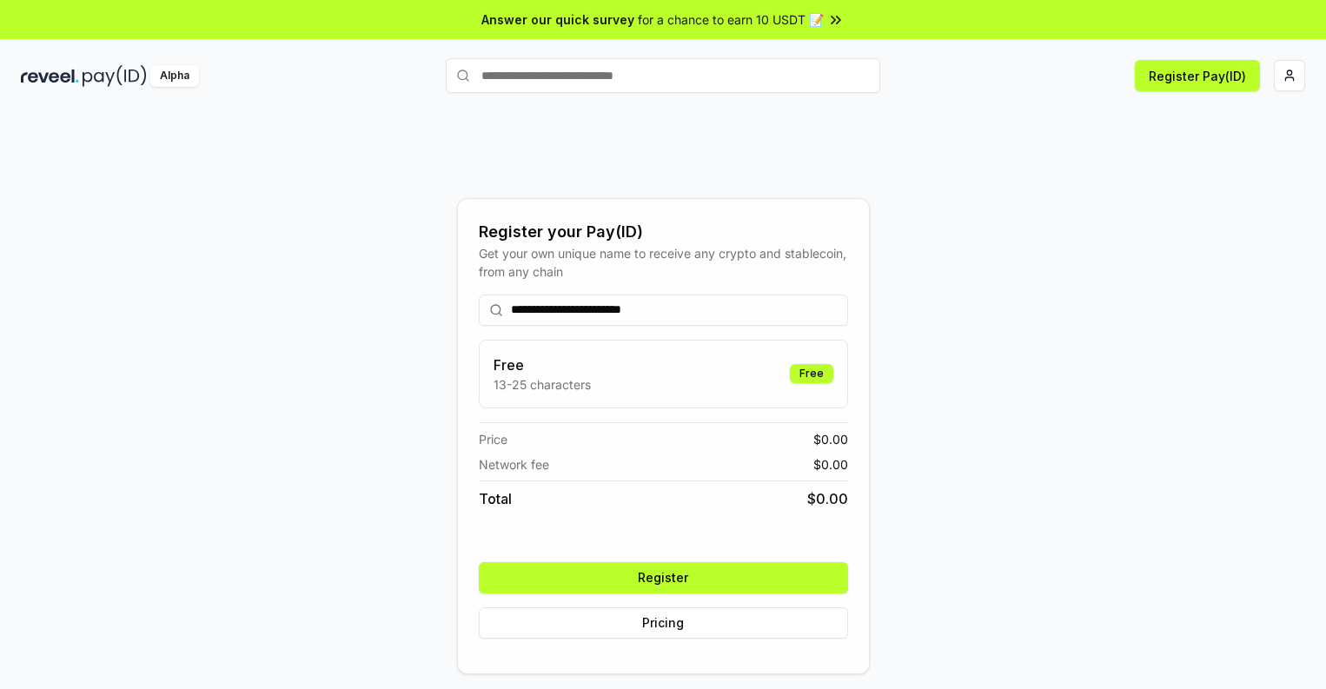  What do you see at coordinates (663, 232) in the screenshot?
I see `div: Register your Pay(ID)` at bounding box center [663, 232].